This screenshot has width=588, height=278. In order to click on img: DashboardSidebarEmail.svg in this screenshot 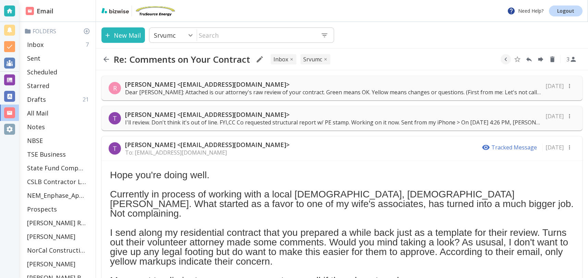, I will do `click(30, 11)`.